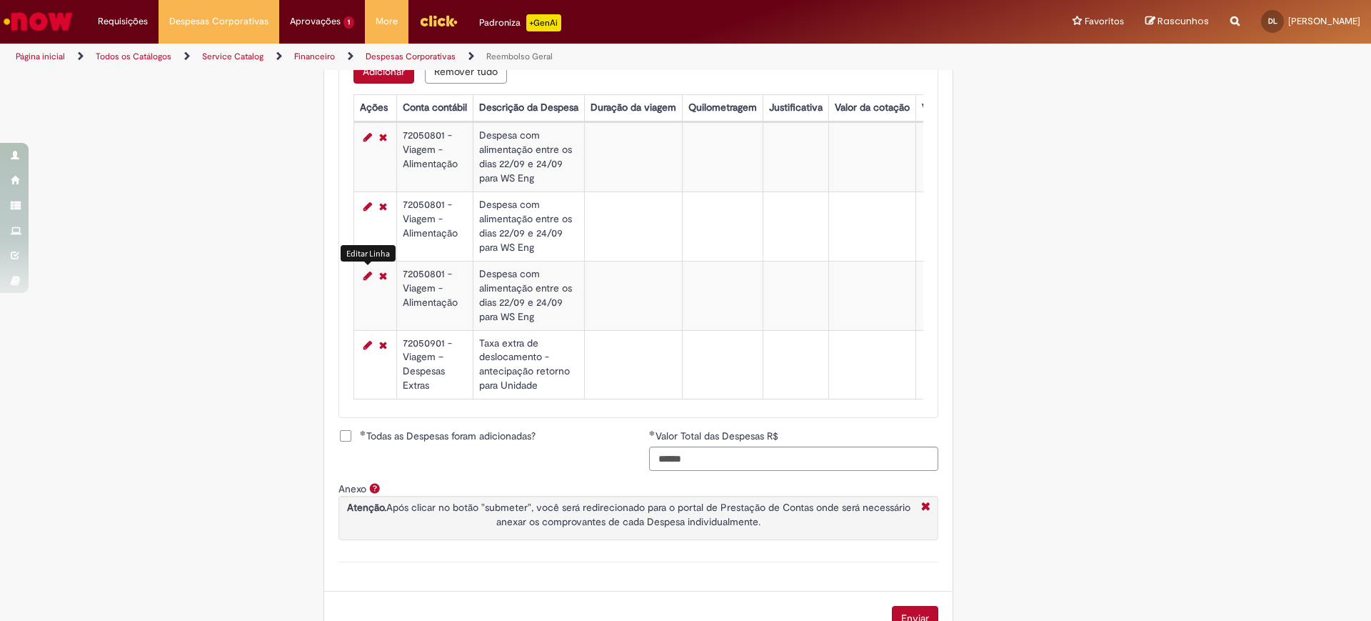 The height and width of the screenshot is (621, 1371). Describe the element at coordinates (233, 56) in the screenshot. I see `a: Service Catalog` at that location.